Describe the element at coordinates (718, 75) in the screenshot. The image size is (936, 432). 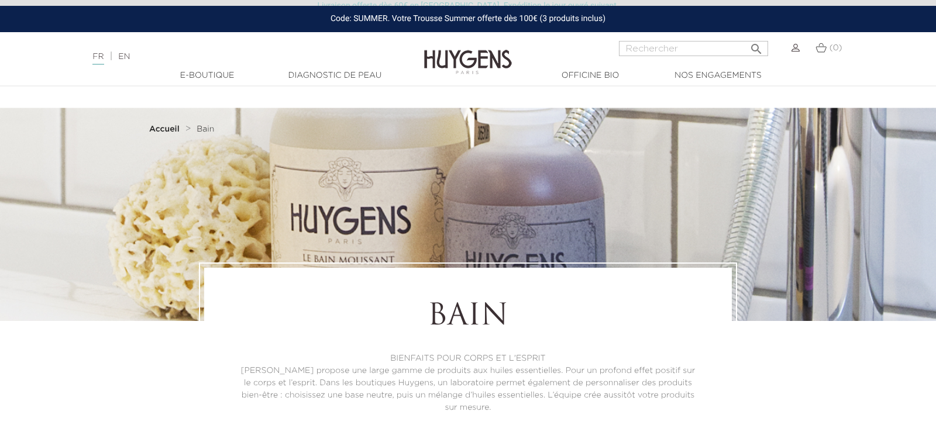
I see `a: Nos engagements` at that location.